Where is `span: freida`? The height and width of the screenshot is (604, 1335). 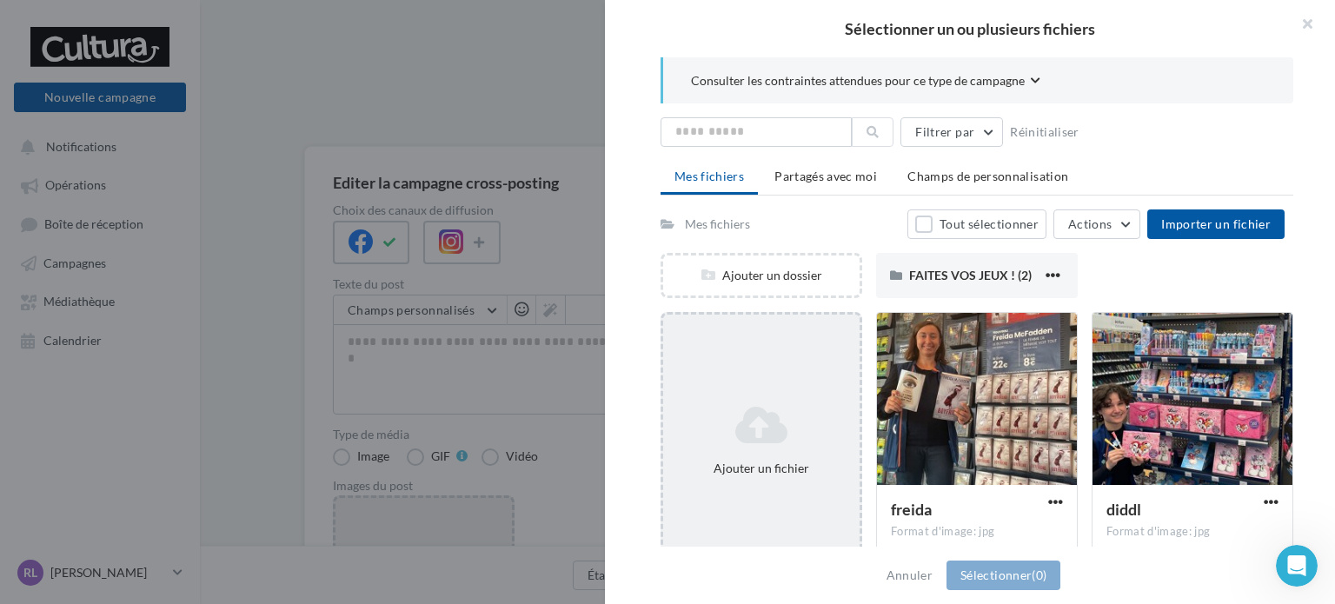 span: freida is located at coordinates (911, 509).